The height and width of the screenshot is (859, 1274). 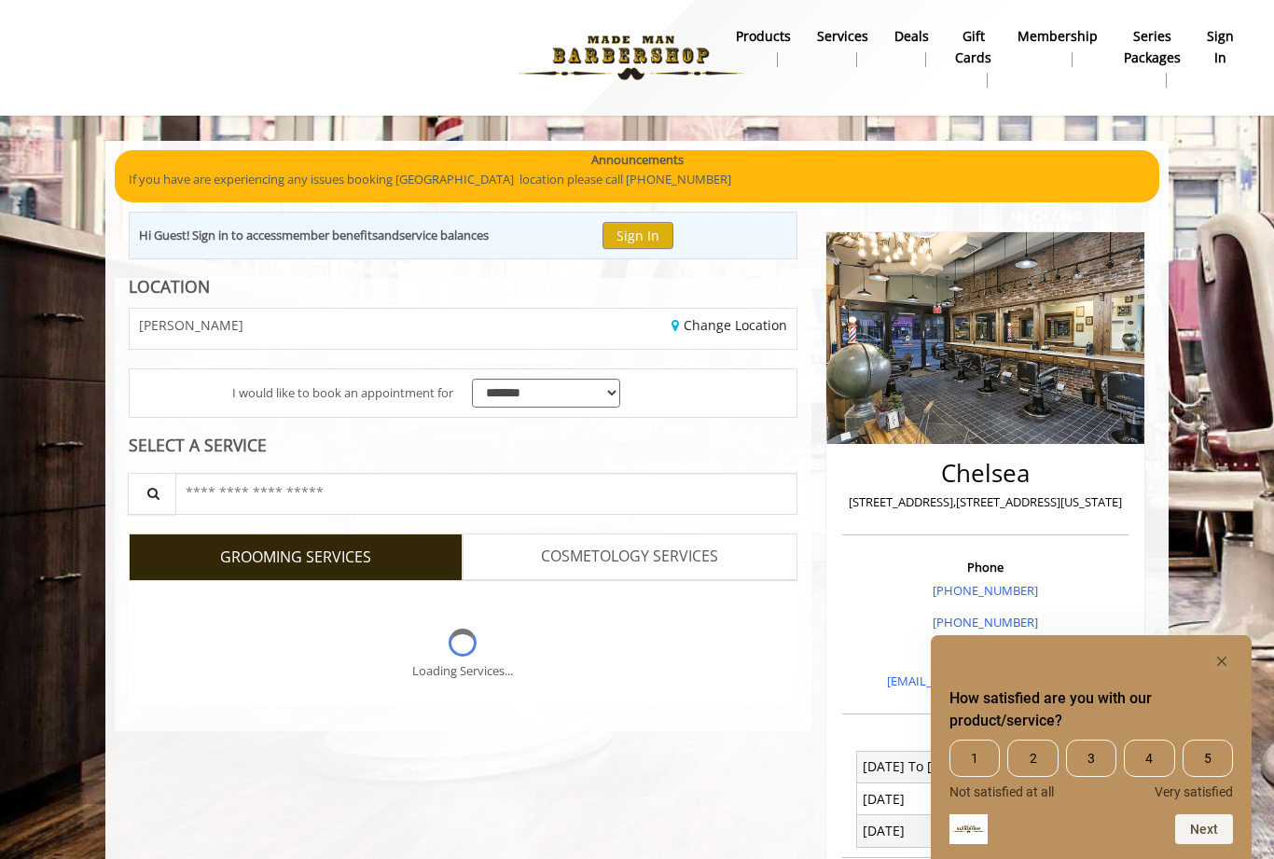 What do you see at coordinates (1058, 36) in the screenshot?
I see `b: Membership` at bounding box center [1058, 36].